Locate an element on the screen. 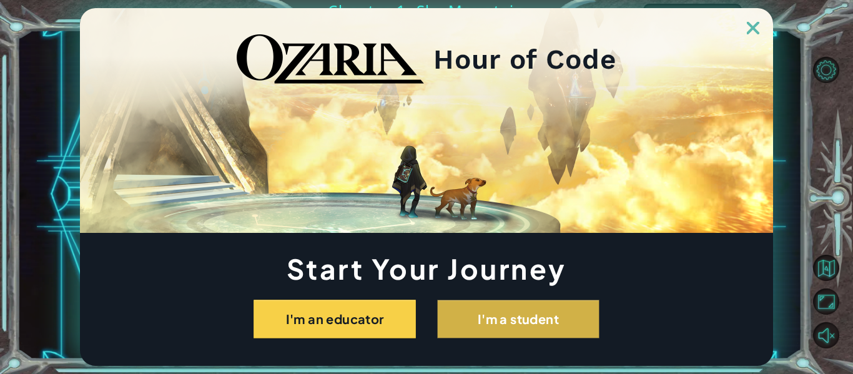 This screenshot has height=374, width=853. h2: Hour of Code is located at coordinates (525, 59).